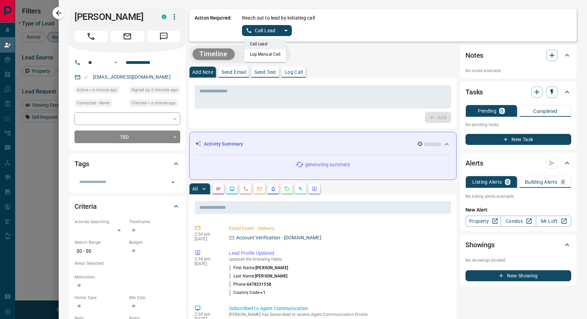 The width and height of the screenshot is (587, 319). What do you see at coordinates (474, 92) in the screenshot?
I see `h2: Tasks` at bounding box center [474, 92].